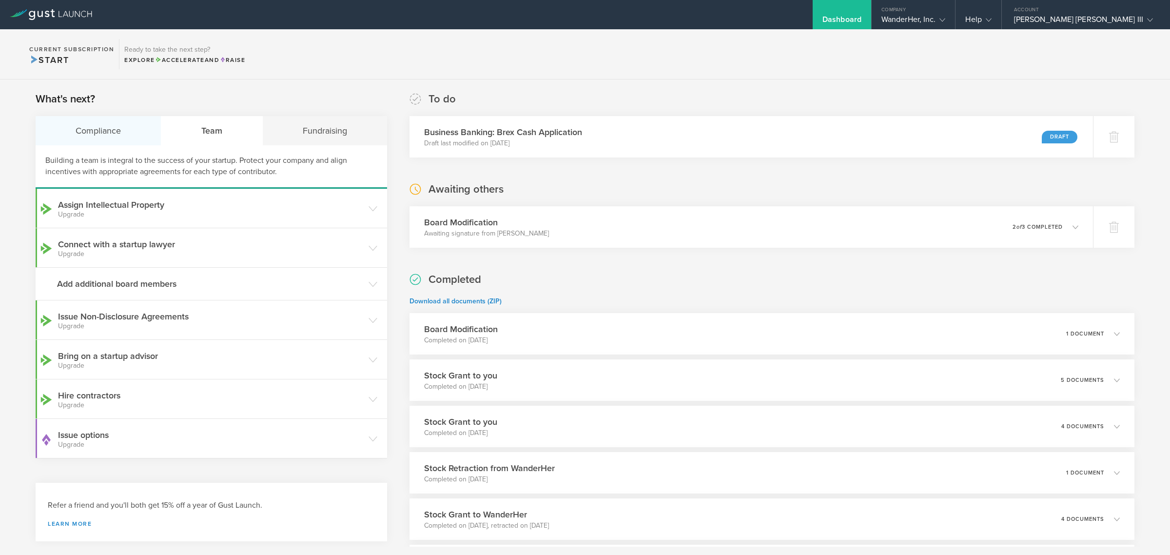 This screenshot has width=1170, height=555. Describe the element at coordinates (184, 54) in the screenshot. I see `div: Ready to take the next step?ExploreAccelerateandRaise` at that location.